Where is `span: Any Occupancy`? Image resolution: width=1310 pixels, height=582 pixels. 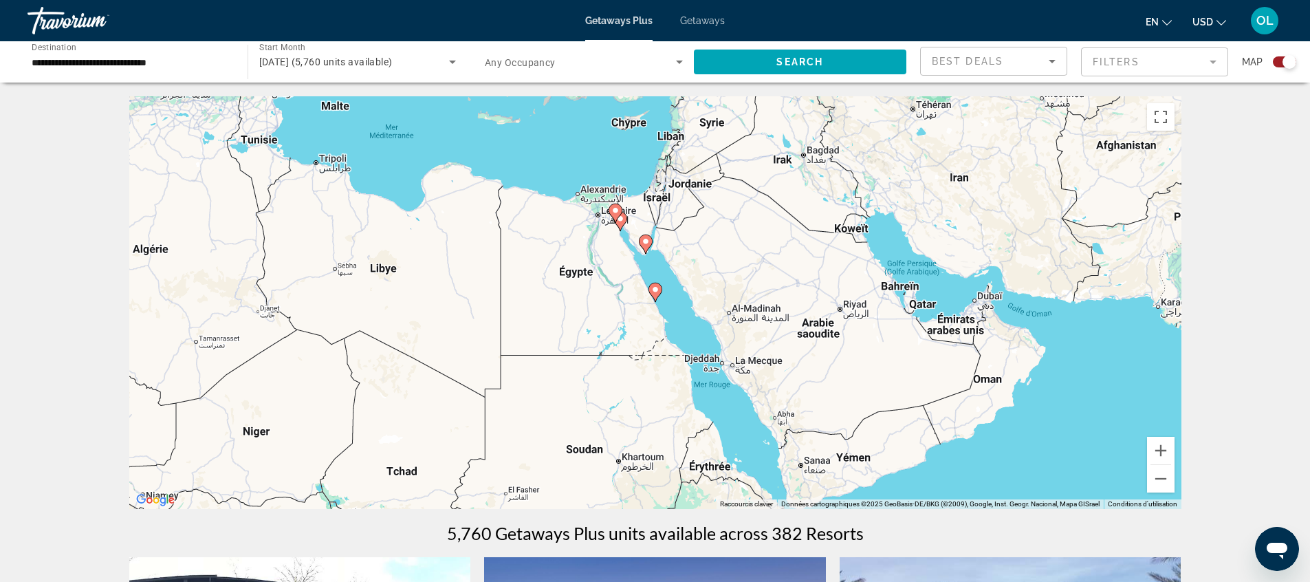
span: Any Occupancy is located at coordinates (520, 63).